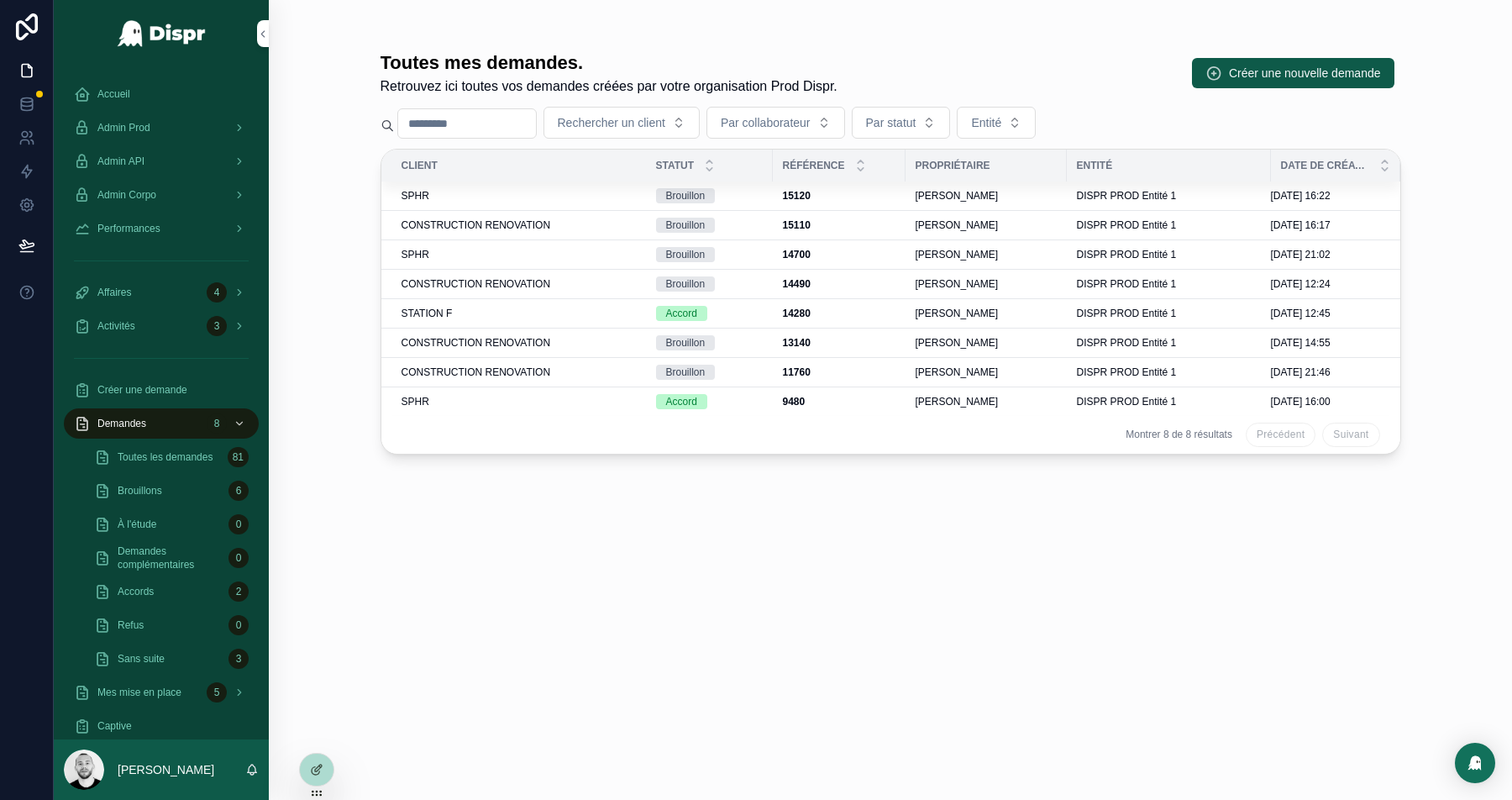  What do you see at coordinates (162, 390) in the screenshot?
I see `a: Créer une demande` at bounding box center [162, 390].